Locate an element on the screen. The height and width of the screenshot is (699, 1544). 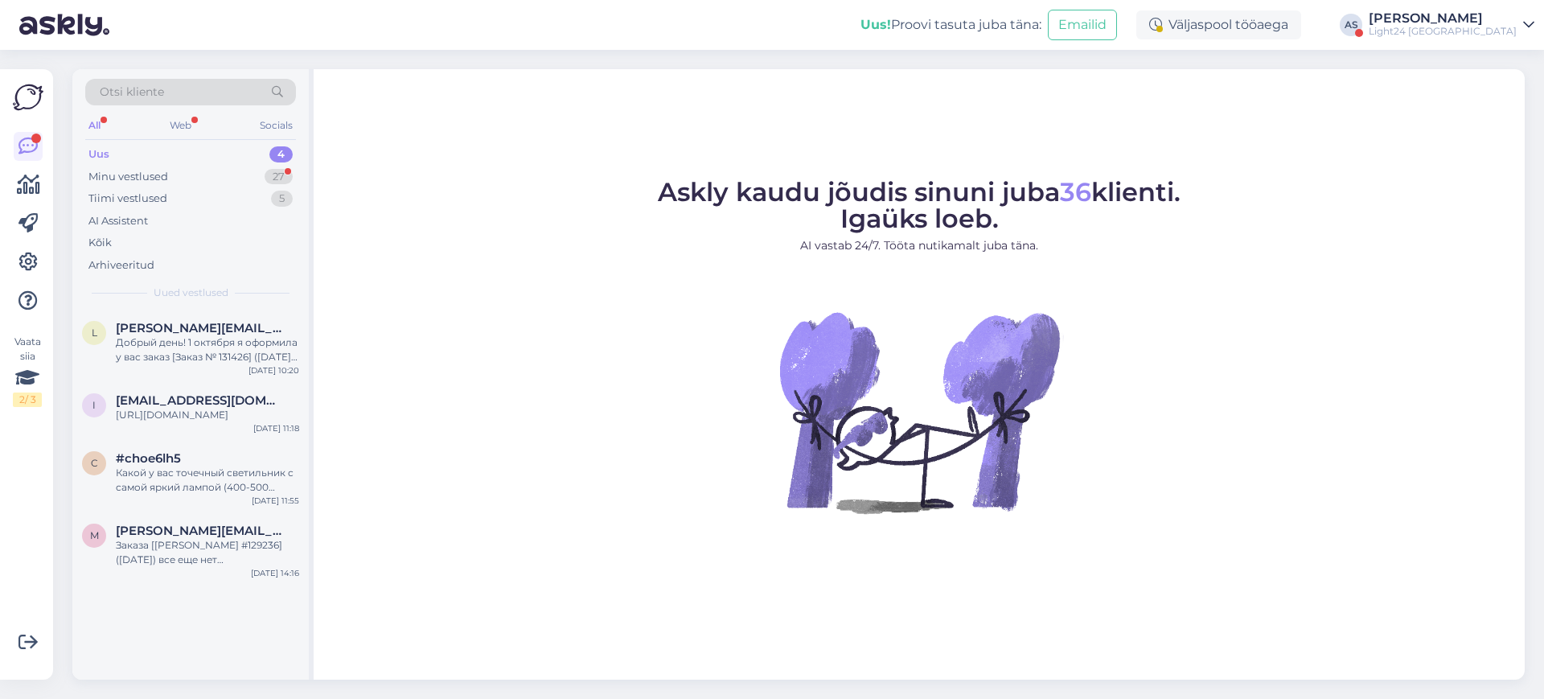
span: l is located at coordinates (94, 332).